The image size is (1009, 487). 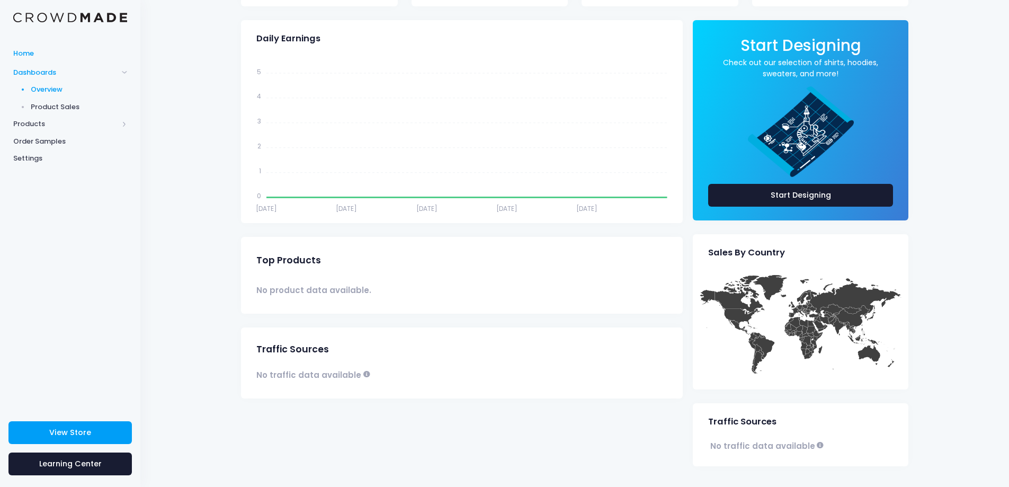 What do you see at coordinates (66, 73) in the screenshot?
I see `span: Dashboards` at bounding box center [66, 73].